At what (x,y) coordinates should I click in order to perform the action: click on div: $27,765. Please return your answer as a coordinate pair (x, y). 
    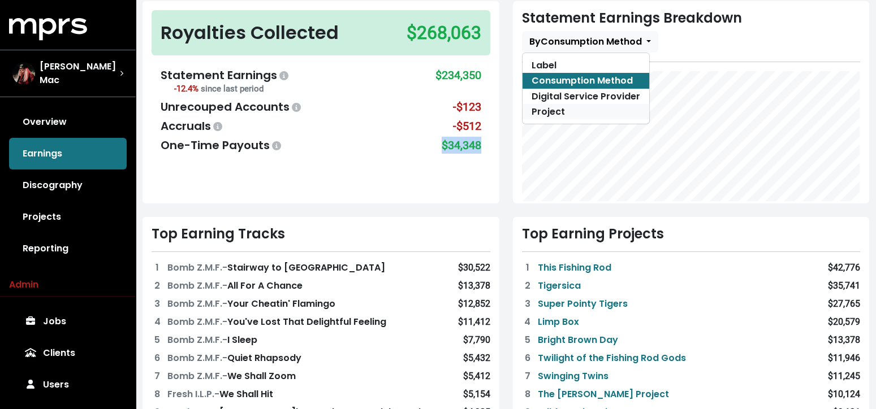
    Looking at the image, I should click on (844, 304).